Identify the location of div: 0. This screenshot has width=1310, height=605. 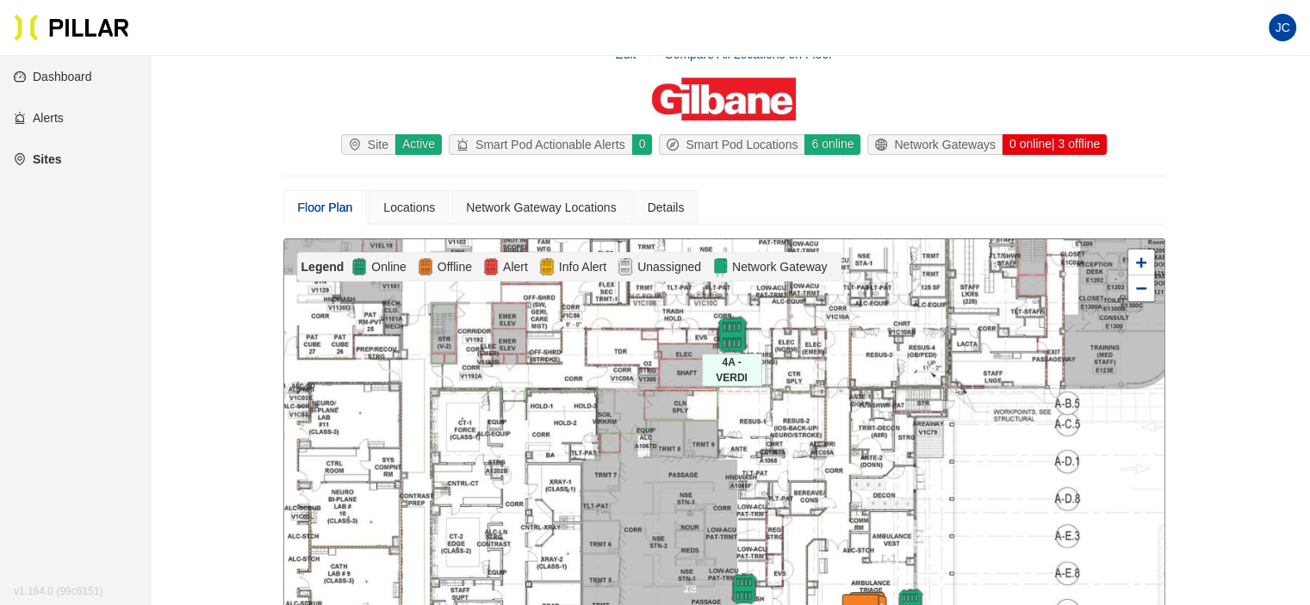
(641, 145).